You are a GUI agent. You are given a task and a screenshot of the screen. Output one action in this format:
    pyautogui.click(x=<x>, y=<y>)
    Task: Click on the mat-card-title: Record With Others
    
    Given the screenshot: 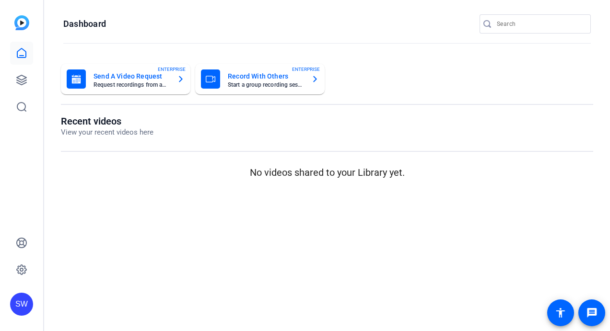 What is the action you would take?
    pyautogui.click(x=266, y=76)
    